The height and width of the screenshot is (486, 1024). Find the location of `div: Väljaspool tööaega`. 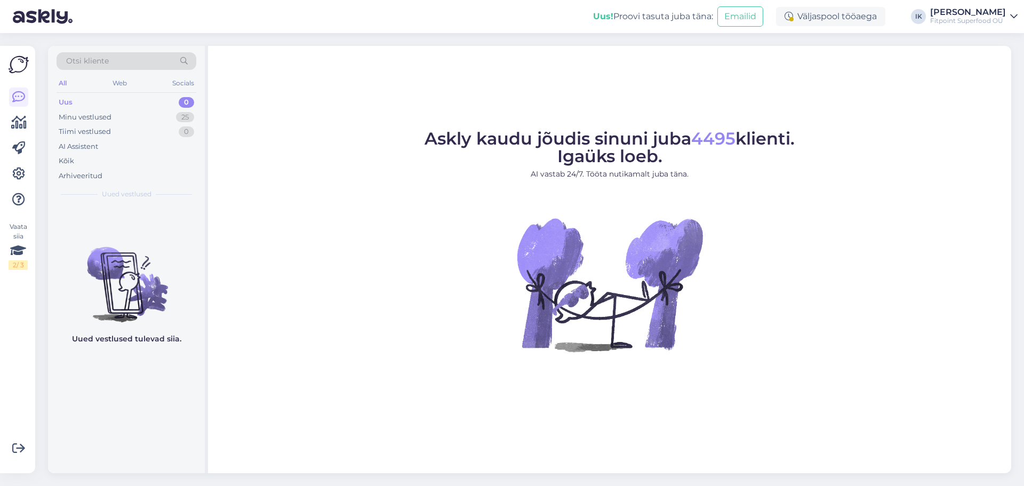

div: Väljaspool tööaega is located at coordinates (830, 17).